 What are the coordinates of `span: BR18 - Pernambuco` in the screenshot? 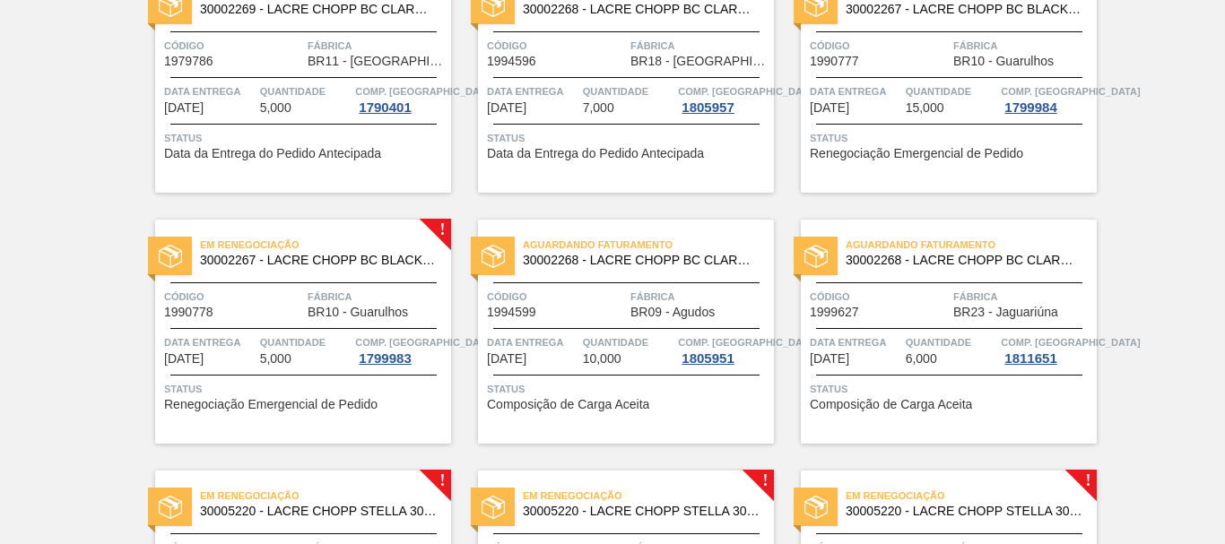 It's located at (700, 61).